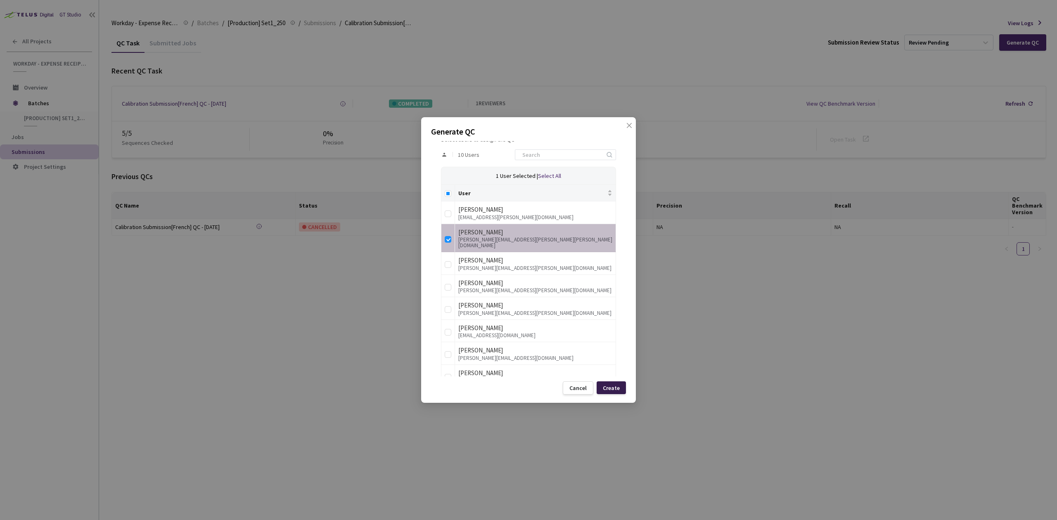 This screenshot has height=520, width=1057. What do you see at coordinates (550, 176) in the screenshot?
I see `span: Select All` at bounding box center [550, 176].